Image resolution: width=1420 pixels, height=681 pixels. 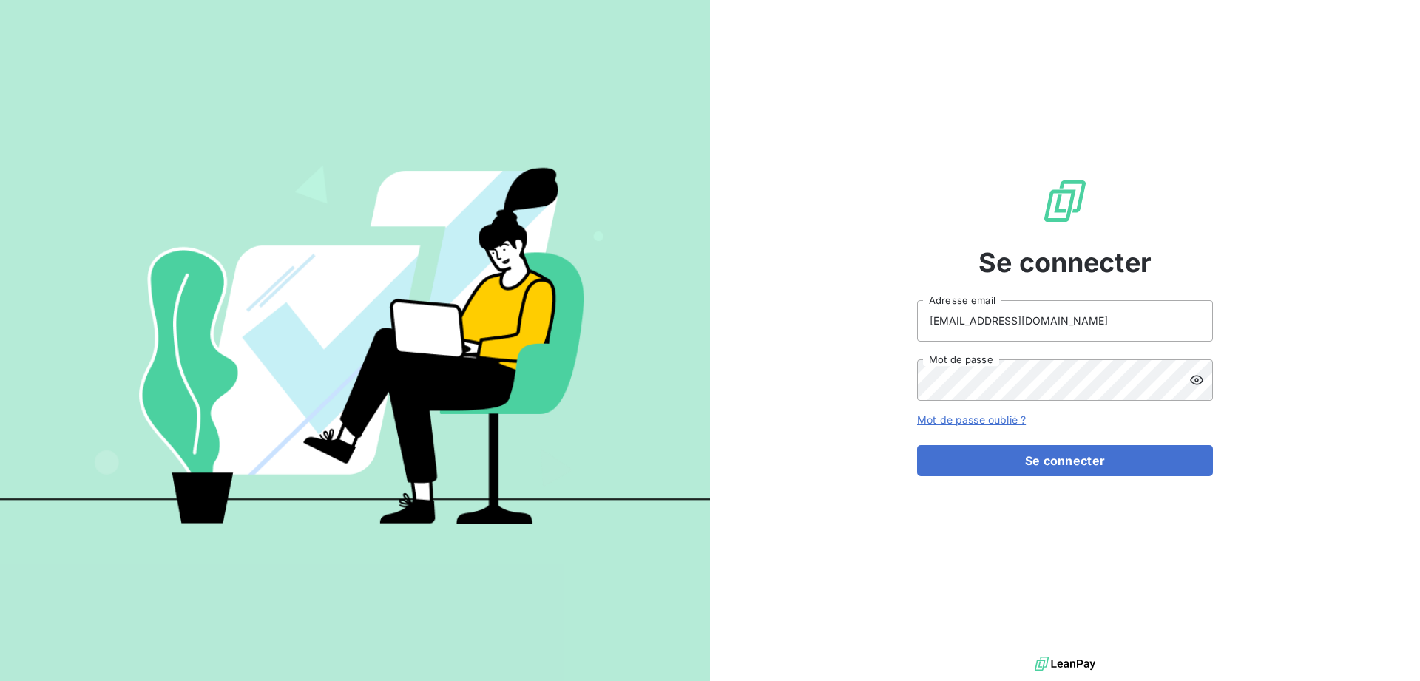 I want to click on img: logo, so click(x=1065, y=664).